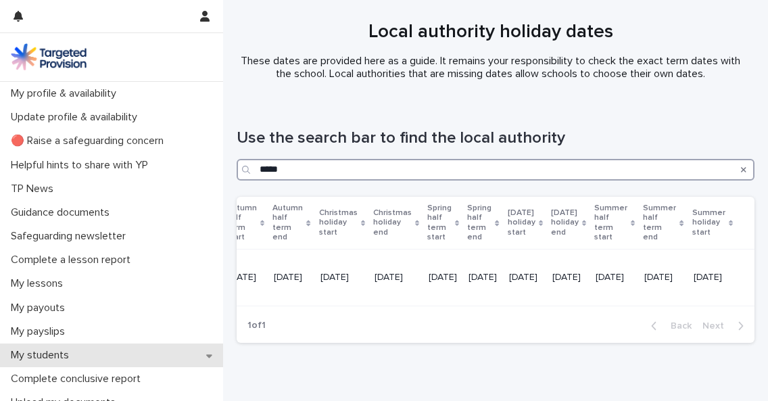 The width and height of the screenshot is (768, 401). What do you see at coordinates (90, 141) in the screenshot?
I see `p: 🔴 Raise a safeguarding concern` at bounding box center [90, 141].